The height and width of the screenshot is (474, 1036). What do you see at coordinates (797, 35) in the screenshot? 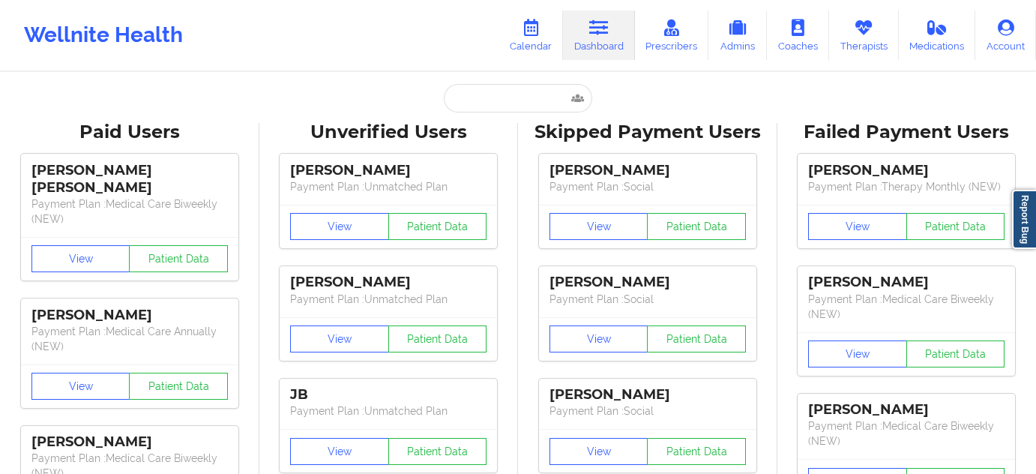
I see `a: Coaches` at bounding box center [797, 35].